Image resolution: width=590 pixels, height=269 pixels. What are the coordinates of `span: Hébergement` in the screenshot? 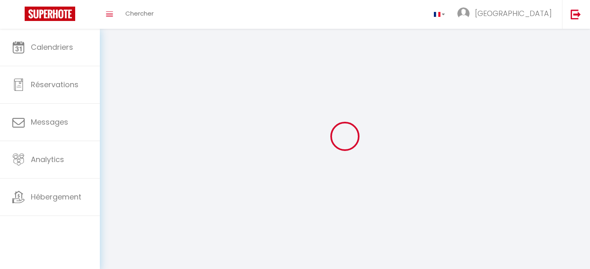 It's located at (56, 196).